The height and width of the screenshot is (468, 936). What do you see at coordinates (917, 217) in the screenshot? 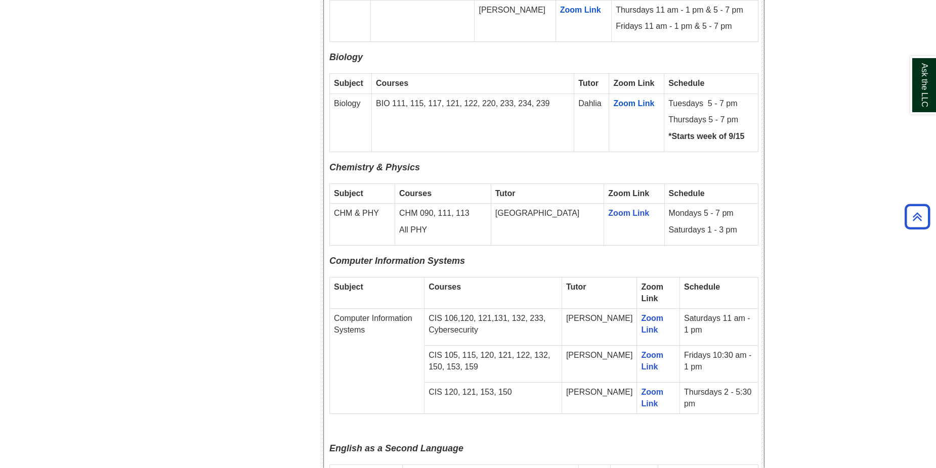
I see `a: Back to Top` at bounding box center [917, 217].